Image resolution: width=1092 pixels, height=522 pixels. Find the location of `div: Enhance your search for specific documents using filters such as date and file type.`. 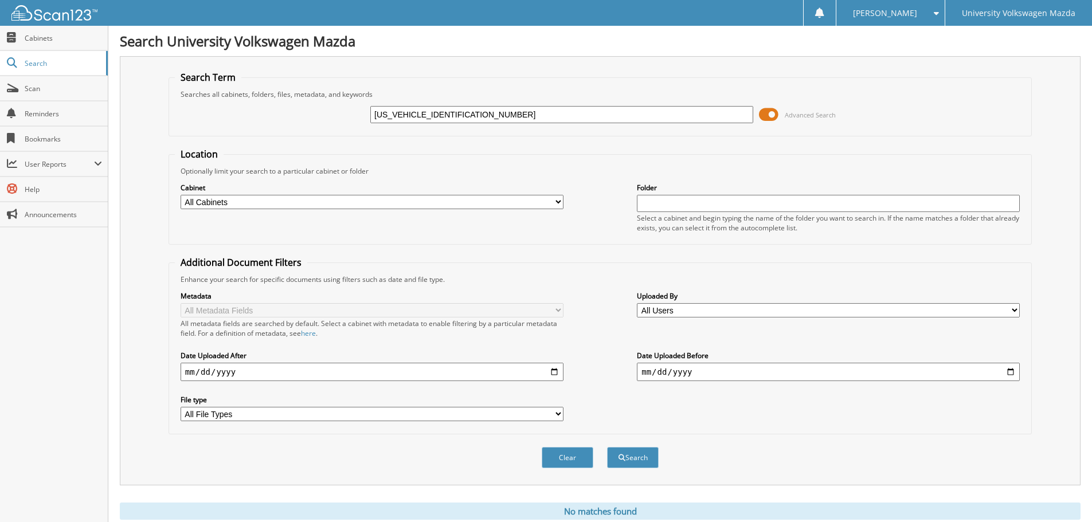

div: Enhance your search for specific documents using filters such as date and file type. is located at coordinates (600, 279).